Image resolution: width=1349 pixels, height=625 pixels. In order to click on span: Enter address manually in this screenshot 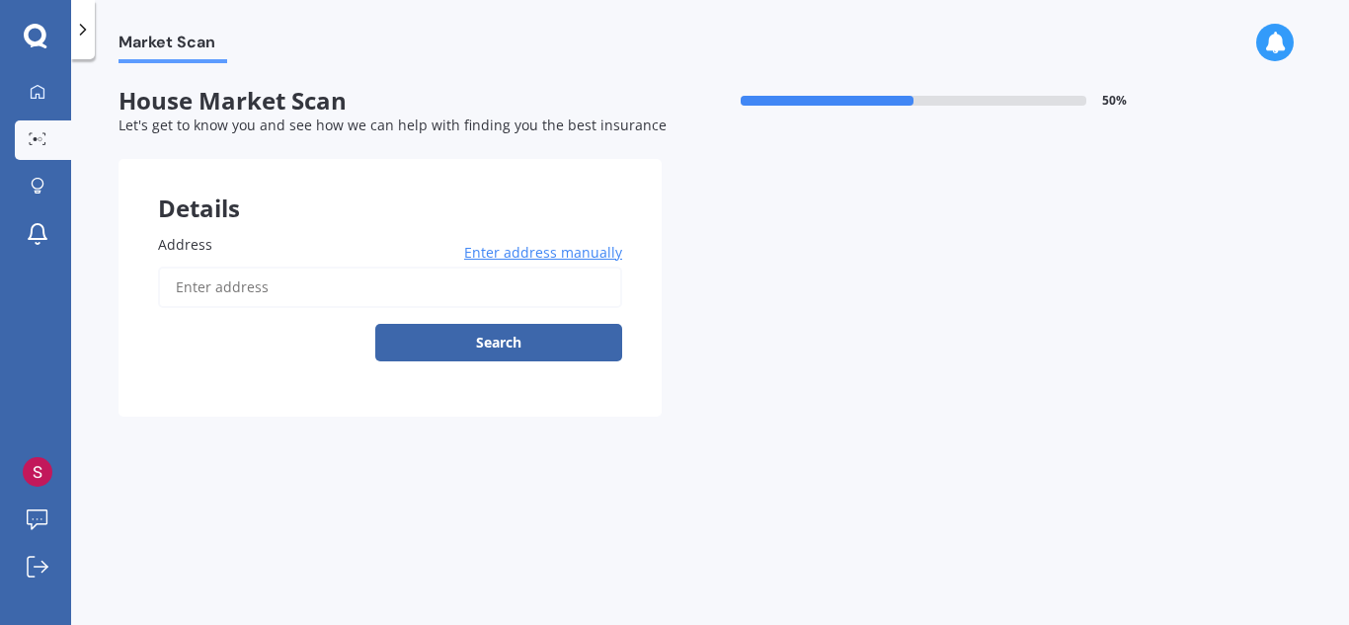, I will do `click(543, 253)`.